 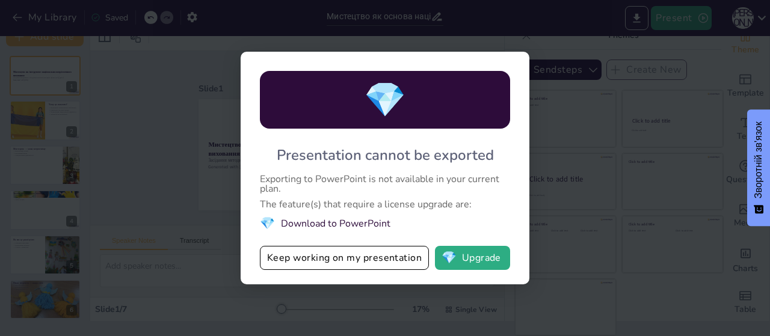 What do you see at coordinates (758, 168) in the screenshot?
I see `button: Зворотній зв'язок - Показати опитування` at bounding box center [758, 168].